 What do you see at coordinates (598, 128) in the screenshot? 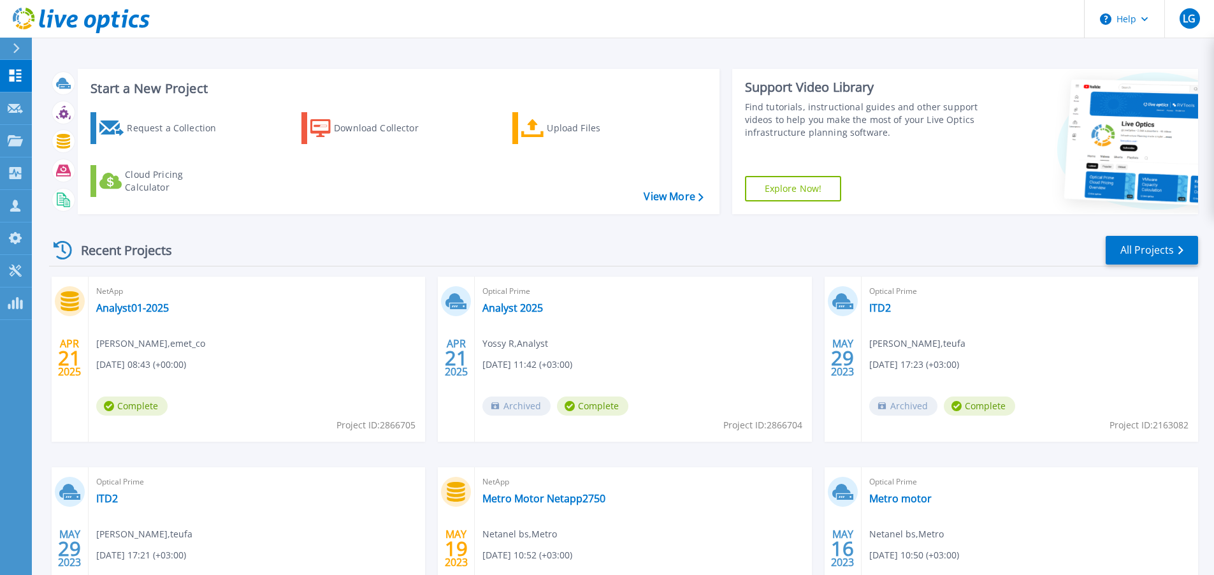
I see `div: Upload Files` at bounding box center [598, 128].